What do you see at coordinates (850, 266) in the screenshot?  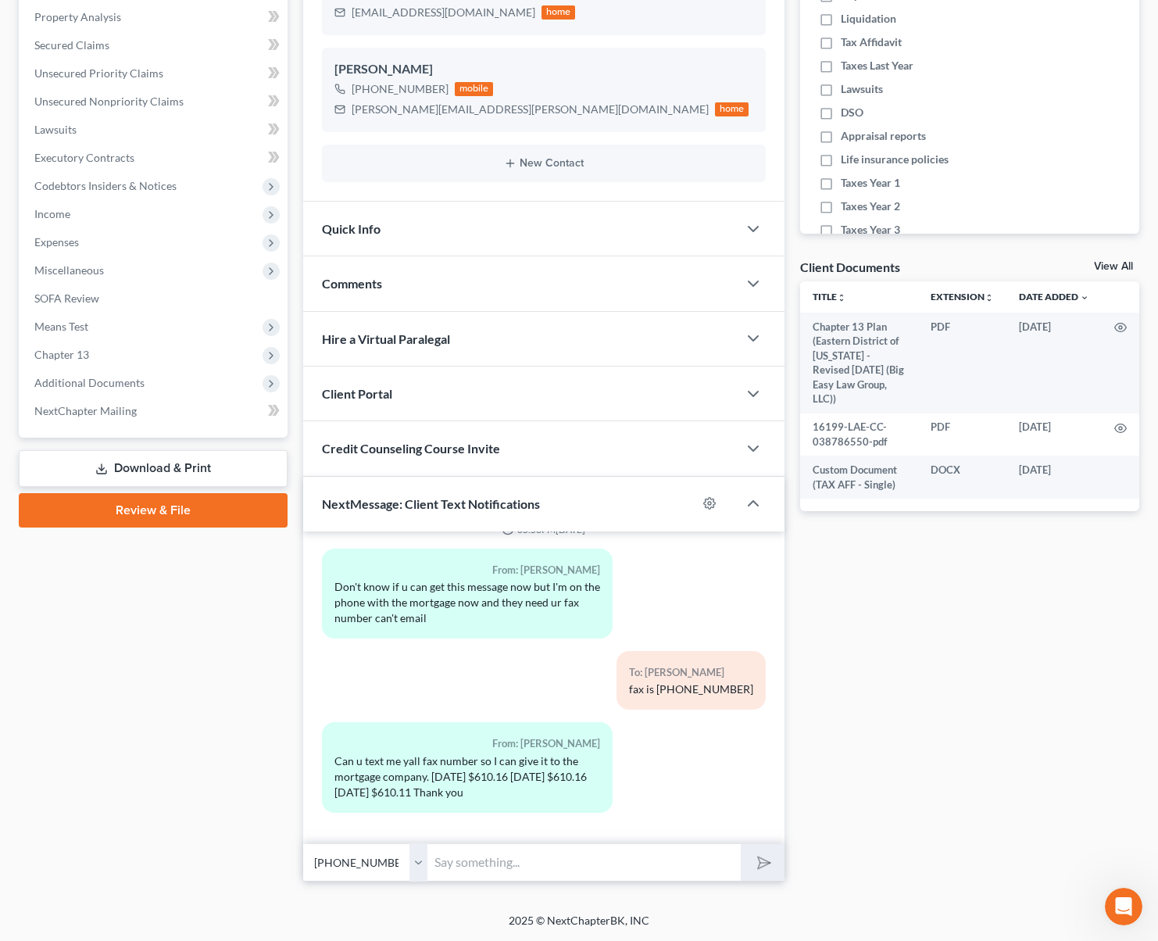 I see `div: Client Documents` at bounding box center [850, 266].